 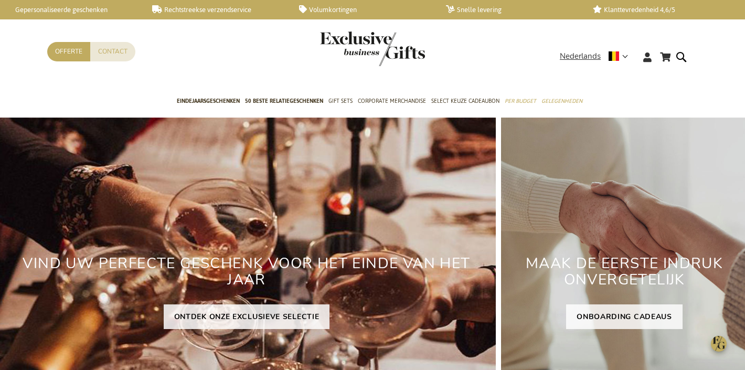 What do you see at coordinates (113, 51) in the screenshot?
I see `a: Contact` at bounding box center [113, 51].